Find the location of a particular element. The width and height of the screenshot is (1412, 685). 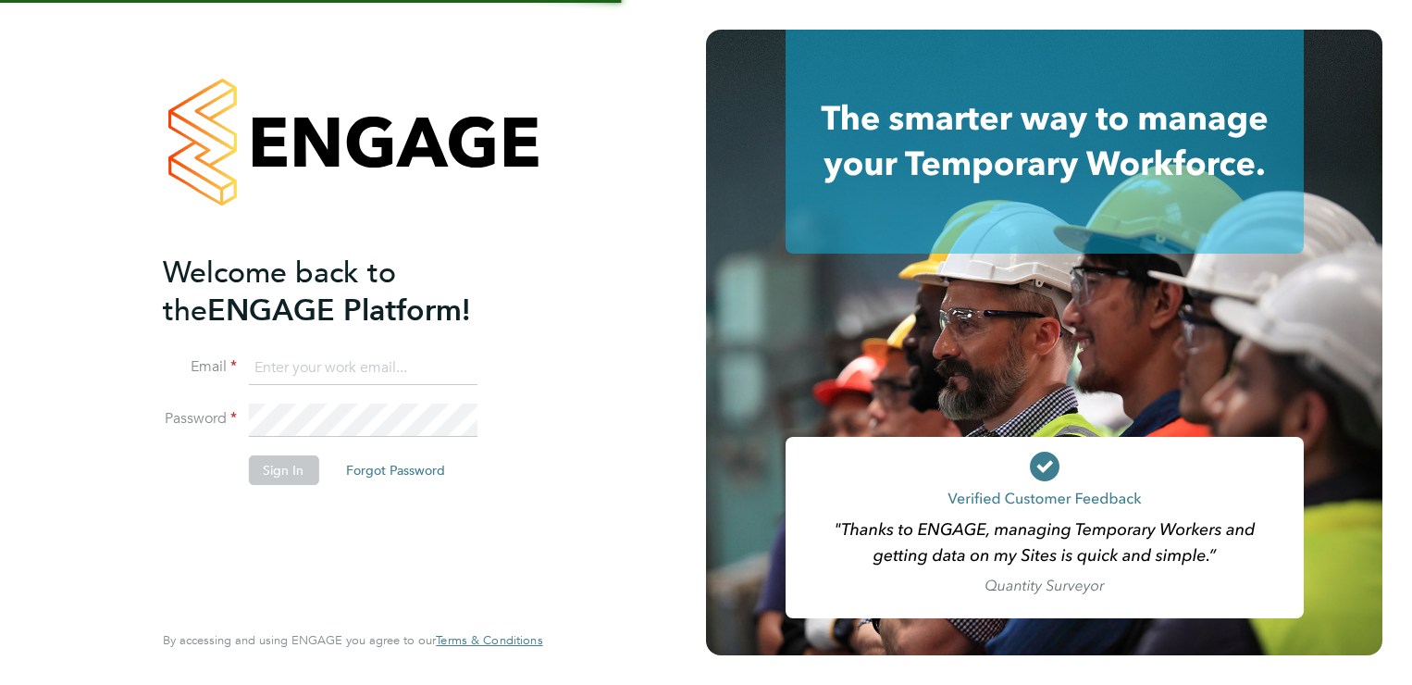

label: Password is located at coordinates (200, 418).